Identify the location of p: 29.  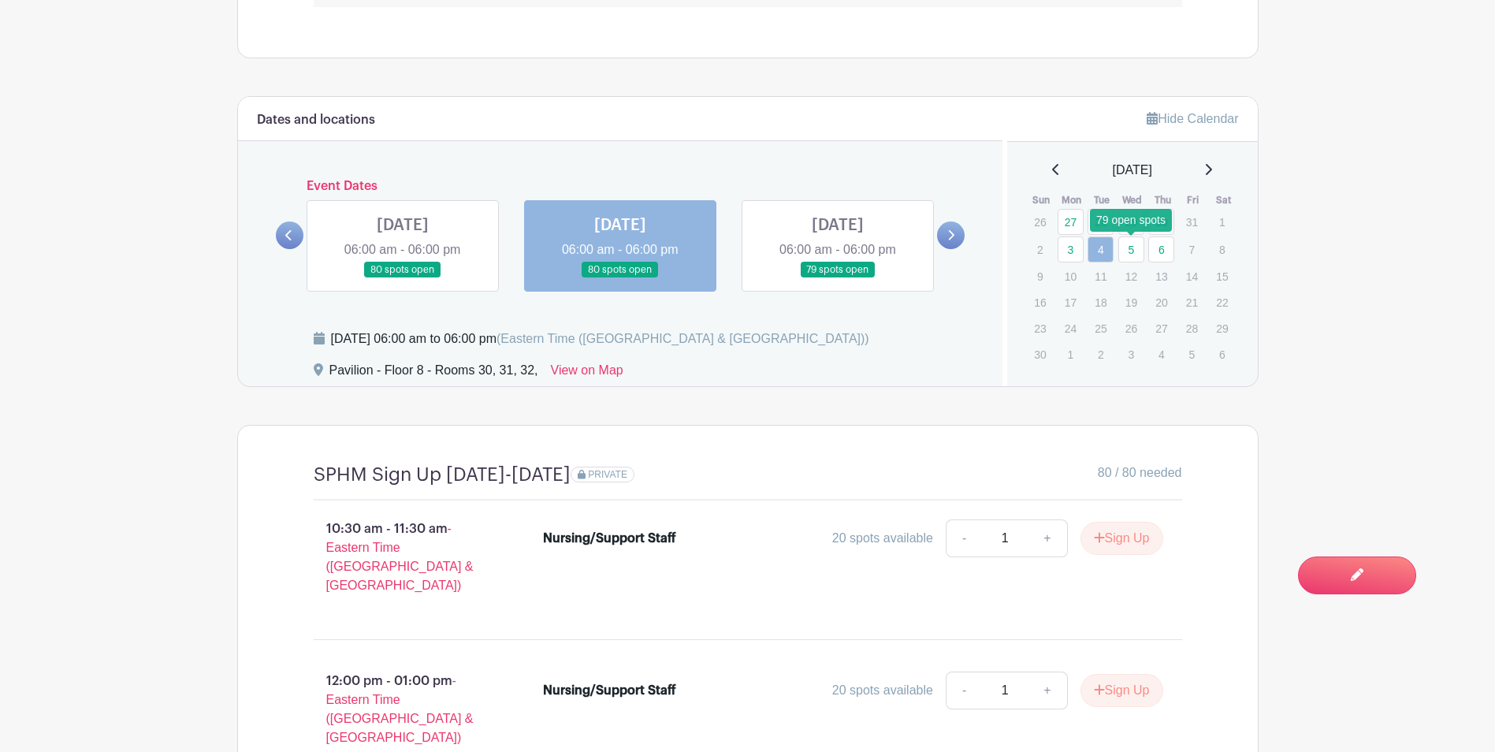
(1222, 328).